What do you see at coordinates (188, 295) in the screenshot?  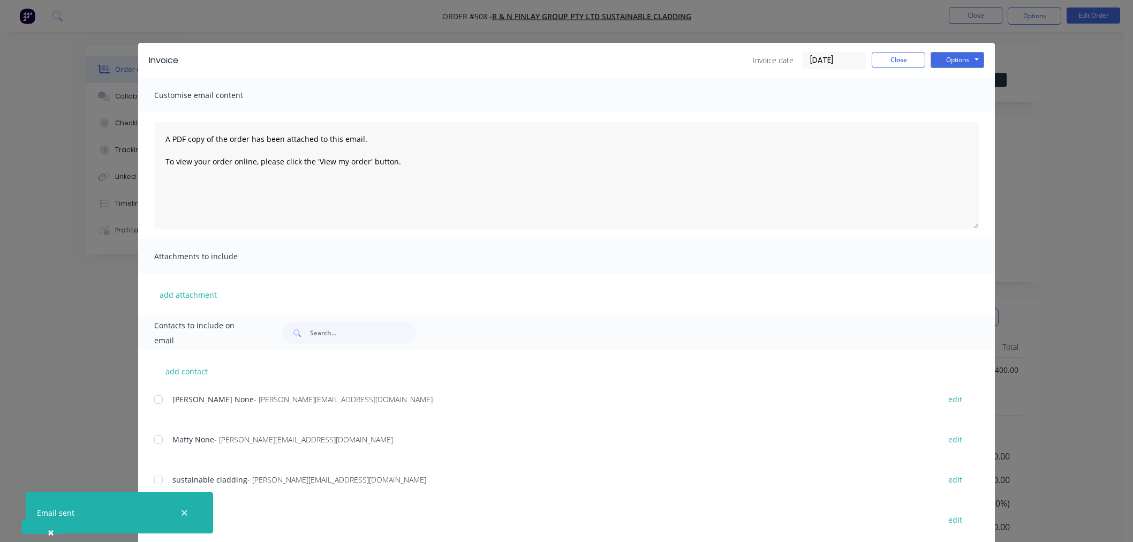 I see `button: add attachment` at bounding box center [188, 295].